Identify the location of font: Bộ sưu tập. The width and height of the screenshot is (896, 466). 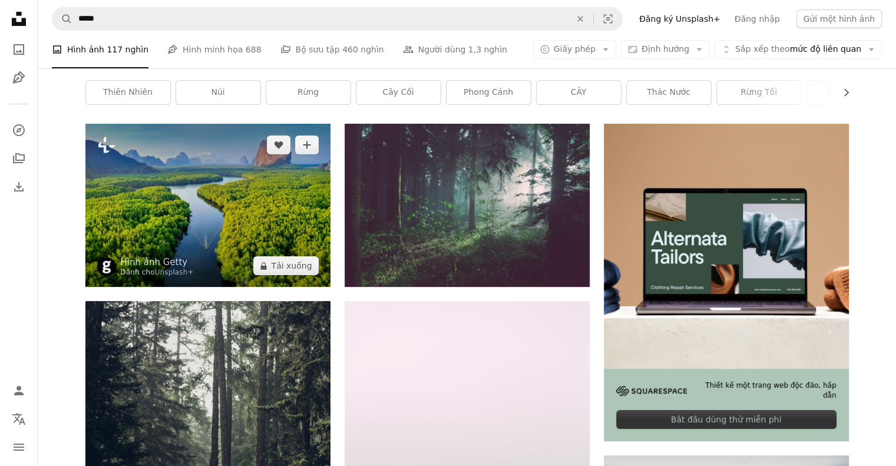
(318, 49).